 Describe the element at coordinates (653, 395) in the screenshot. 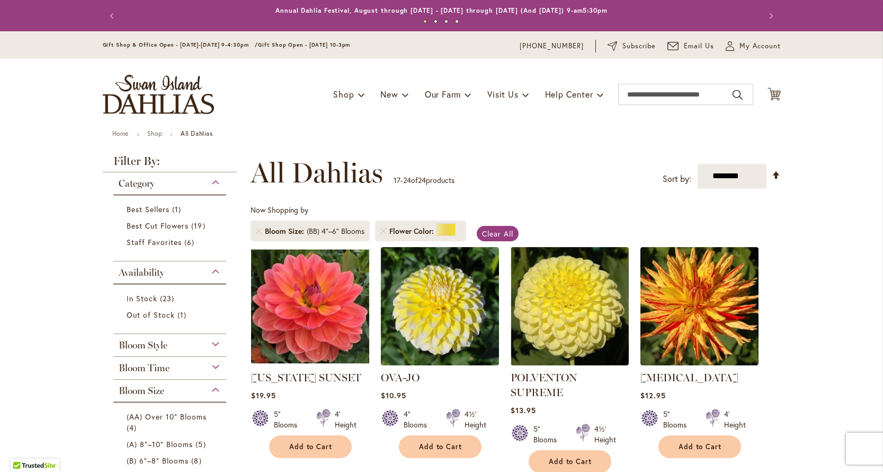

I see `span: $12.95` at that location.